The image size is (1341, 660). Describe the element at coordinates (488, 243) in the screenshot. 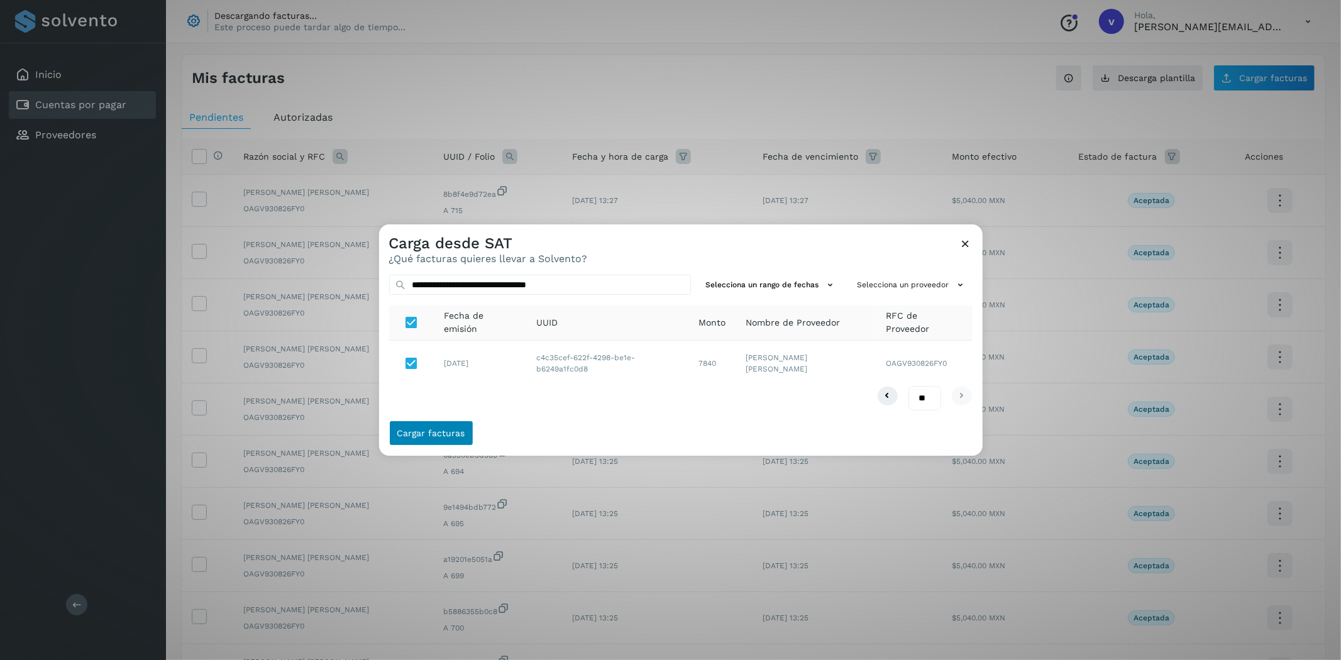

I see `h3: Carga desde SAT` at that location.